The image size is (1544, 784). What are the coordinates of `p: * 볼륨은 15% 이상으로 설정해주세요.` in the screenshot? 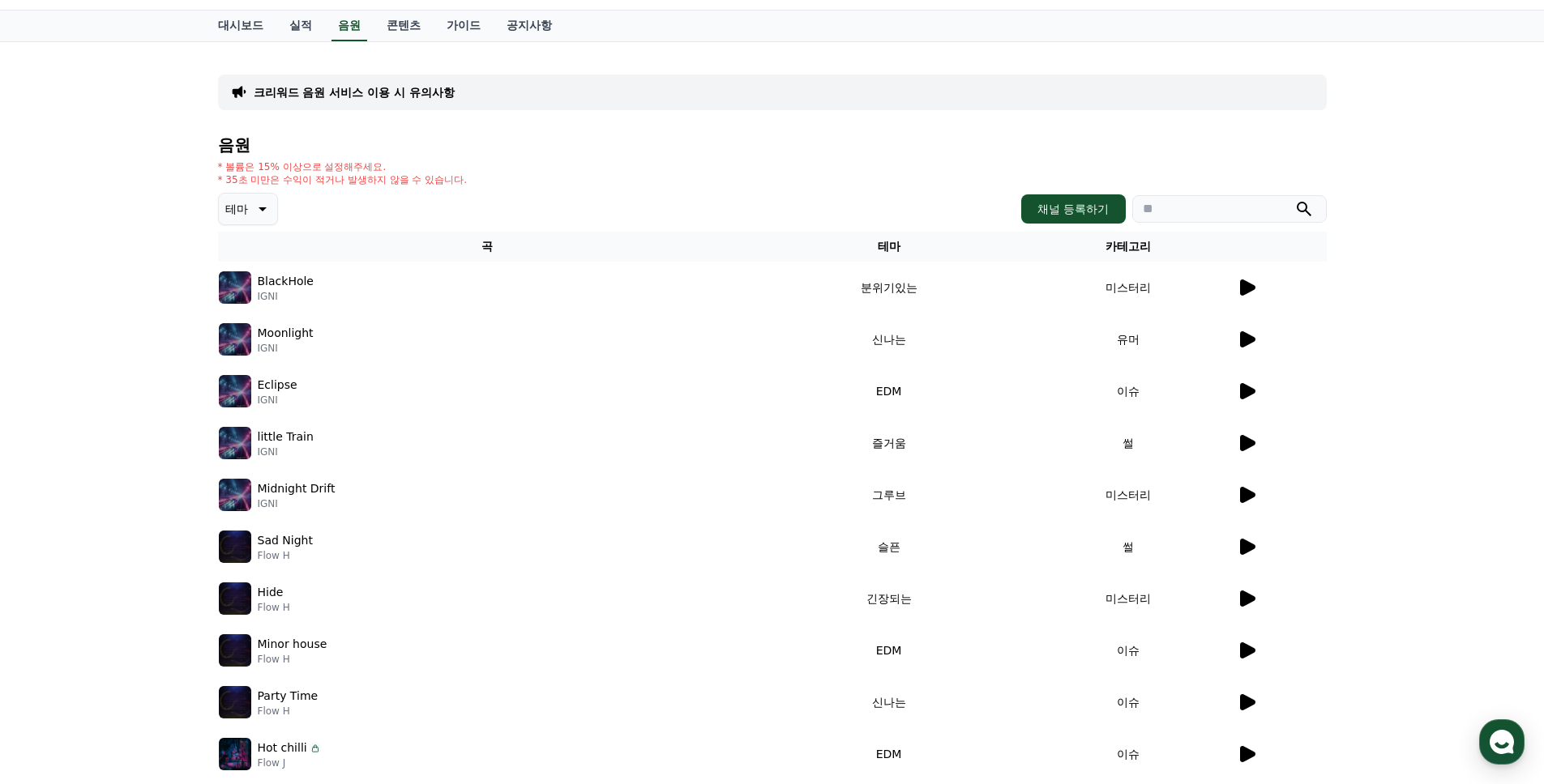 It's located at (343, 167).